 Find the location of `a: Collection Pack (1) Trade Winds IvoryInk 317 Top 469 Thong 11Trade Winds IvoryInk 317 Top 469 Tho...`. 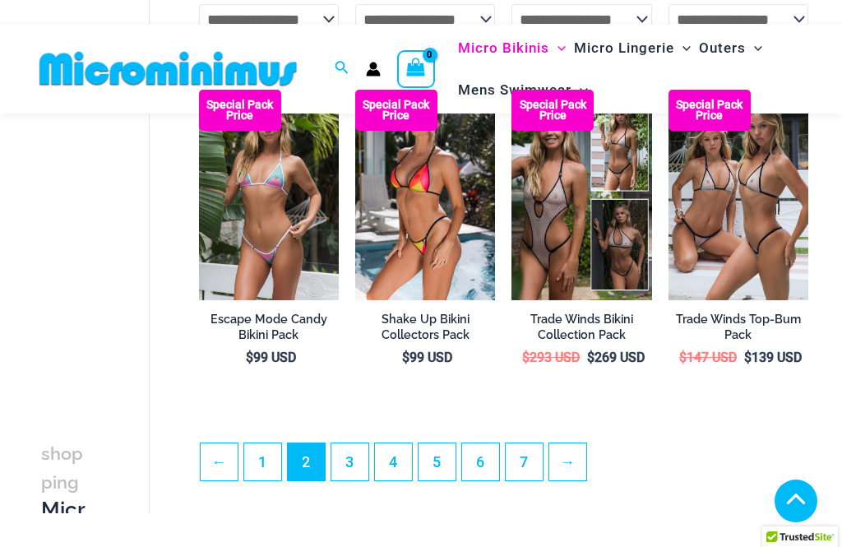

a: Collection Pack (1) Trade Winds IvoryInk 317 Top 469 Thong 11Trade Winds IvoryInk 317 Top 469 Tho... is located at coordinates (581, 195).